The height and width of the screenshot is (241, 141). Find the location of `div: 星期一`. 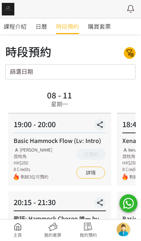

div: 星期一 is located at coordinates (60, 104).